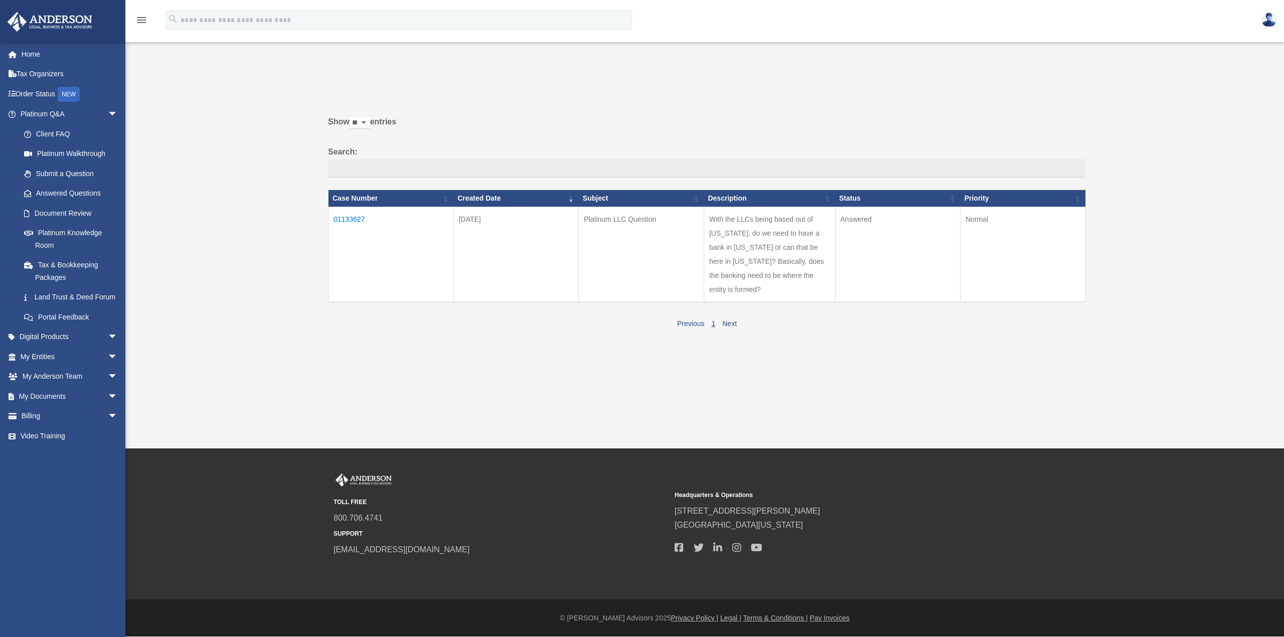 This screenshot has height=637, width=1284. What do you see at coordinates (641, 255) in the screenshot?
I see `td: Platinum LLC Question` at bounding box center [641, 255].